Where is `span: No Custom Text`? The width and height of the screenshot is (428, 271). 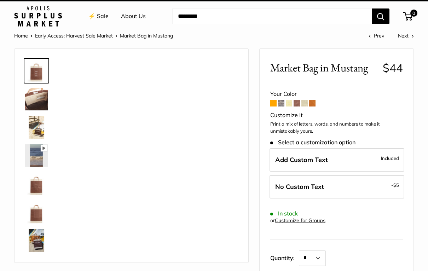 span: No Custom Text is located at coordinates (300, 186).